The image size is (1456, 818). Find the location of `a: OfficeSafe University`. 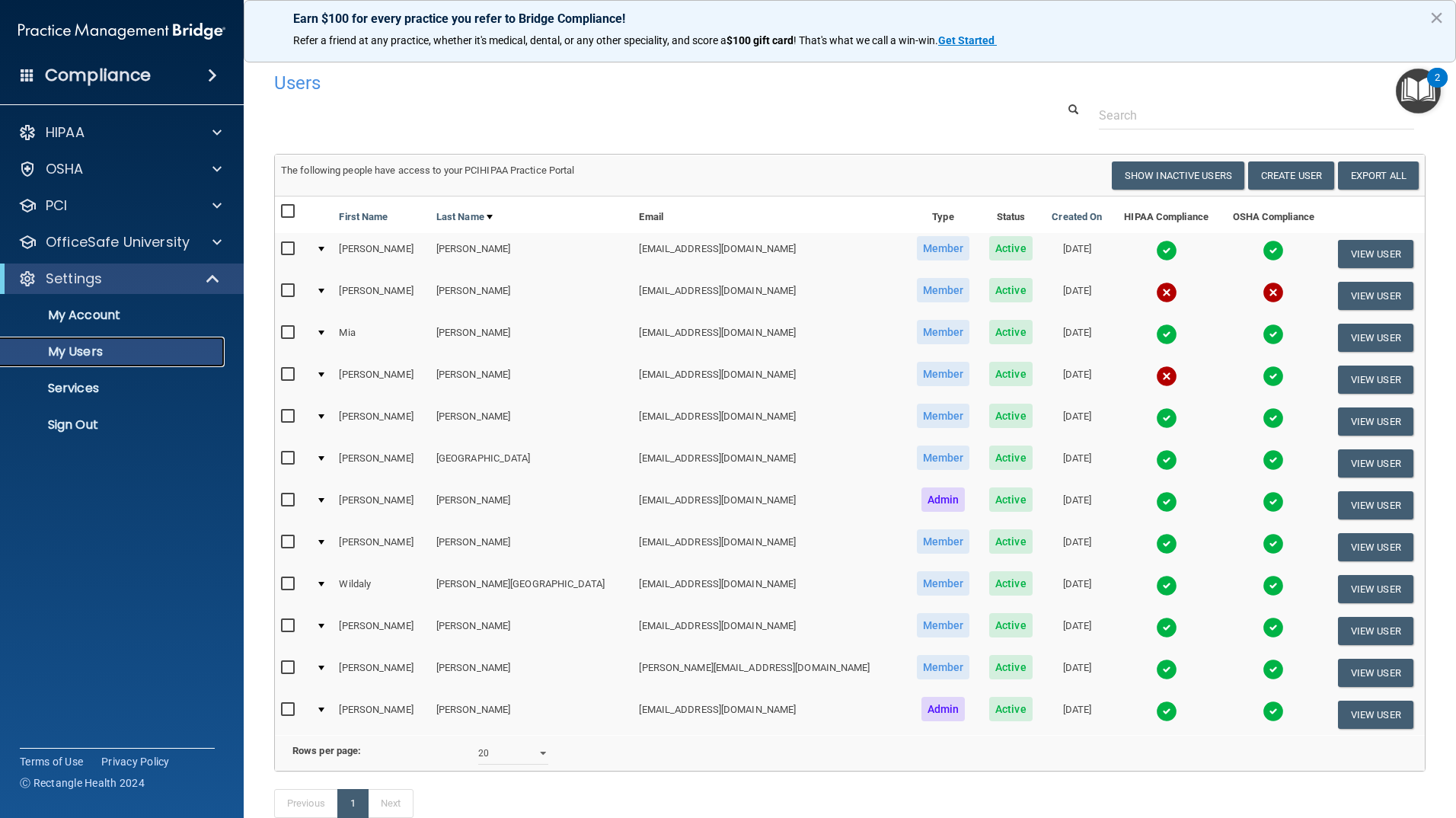

a: OfficeSafe University is located at coordinates (120, 242).